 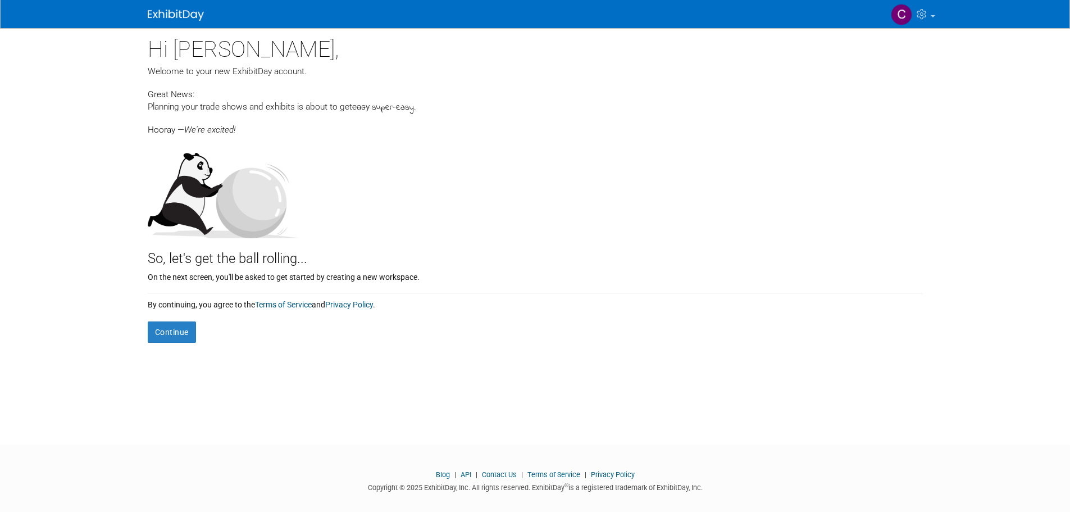 I want to click on img: Let's get the ball rolling, so click(x=224, y=190).